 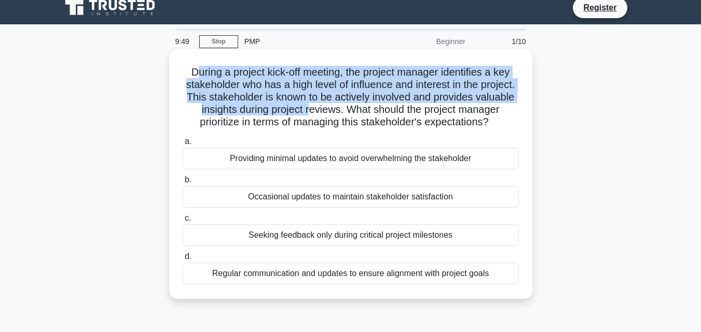 What do you see at coordinates (309, 41) in the screenshot?
I see `div: PMP` at bounding box center [309, 41].